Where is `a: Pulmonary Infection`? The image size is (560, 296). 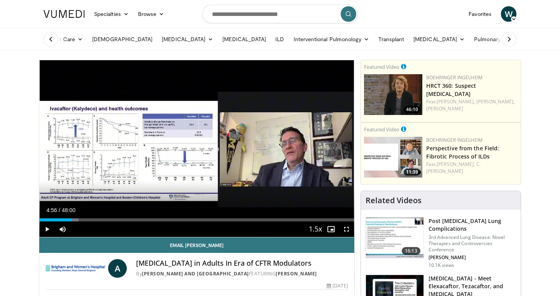
a: Pulmonary Infection is located at coordinates (503, 39).